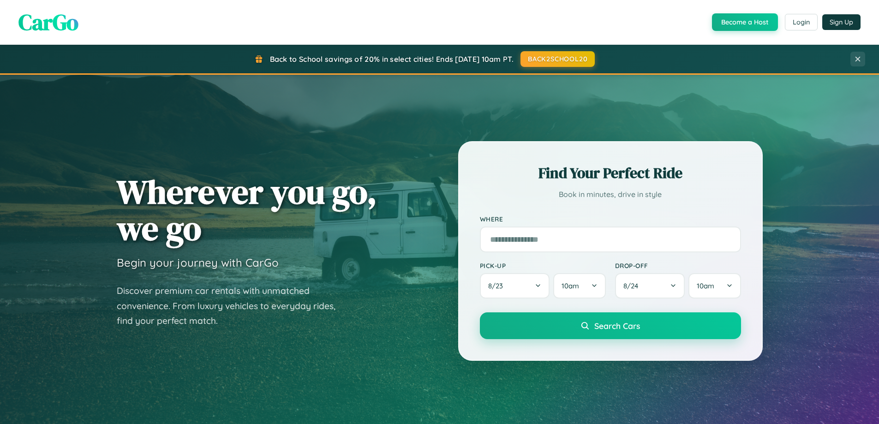 The height and width of the screenshot is (424, 879). Describe the element at coordinates (247, 210) in the screenshot. I see `h1: Wherever you go, we go` at that location.